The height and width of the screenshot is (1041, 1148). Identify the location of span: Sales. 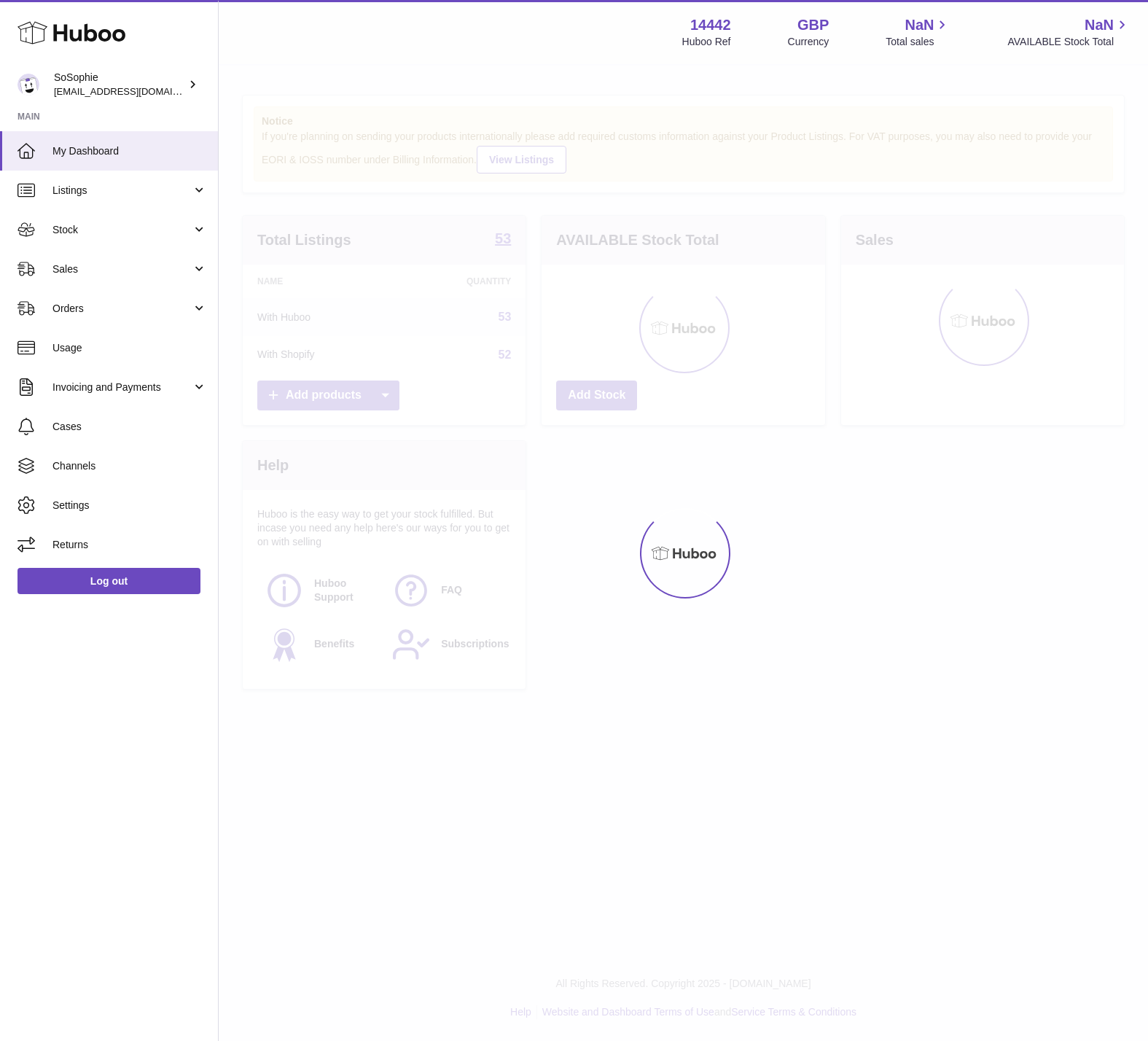
(122, 269).